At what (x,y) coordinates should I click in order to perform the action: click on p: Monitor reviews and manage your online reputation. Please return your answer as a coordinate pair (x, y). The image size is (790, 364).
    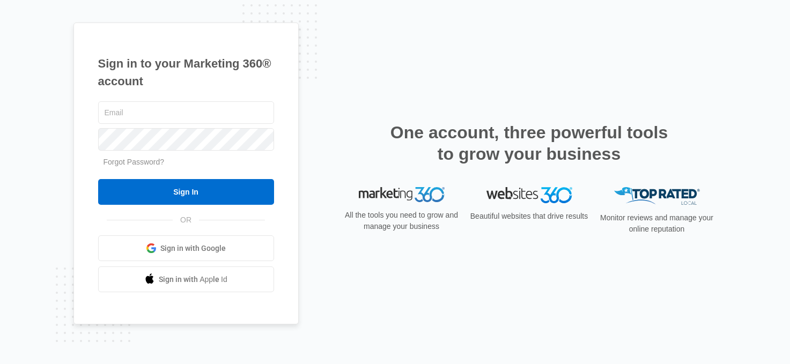
    Looking at the image, I should click on (657, 224).